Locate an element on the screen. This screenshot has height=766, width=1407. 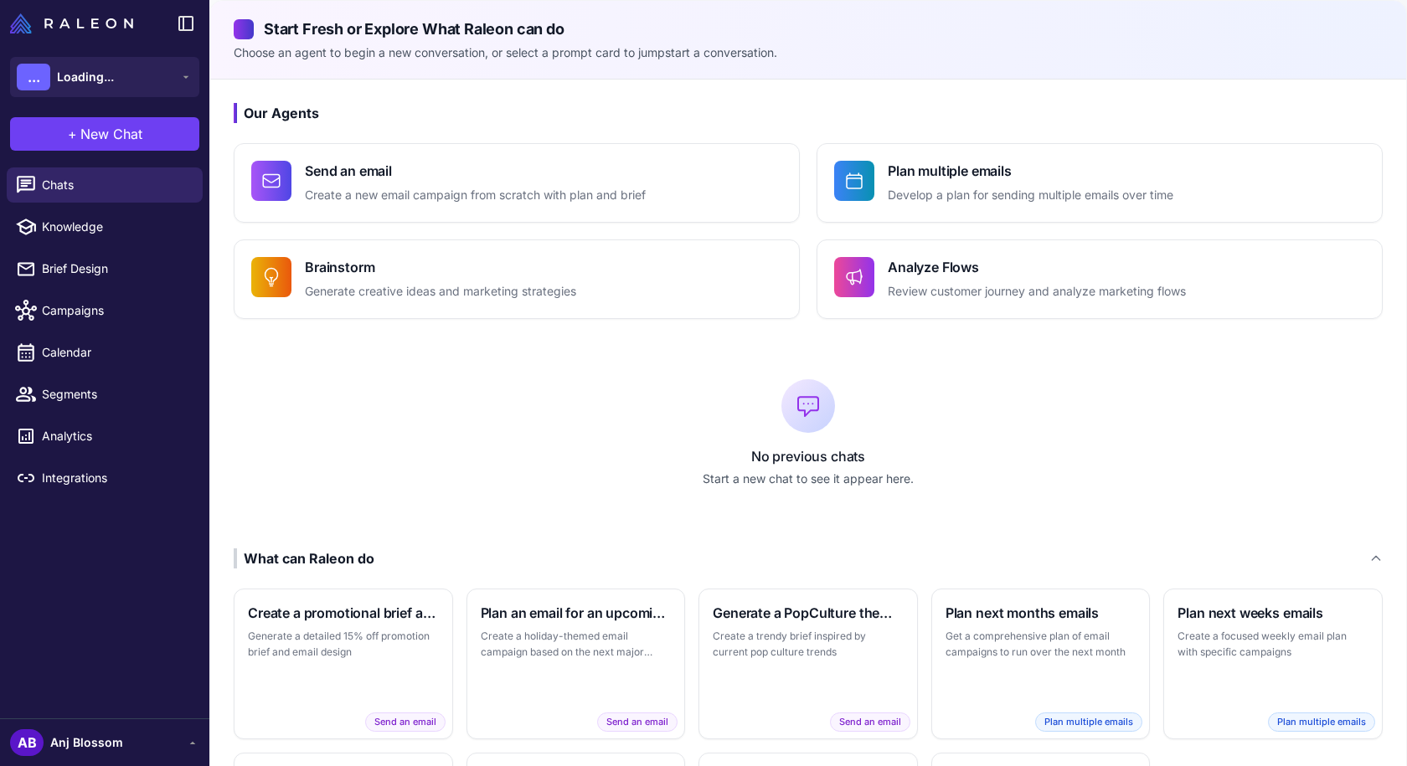
p: Start a new chat to see it appear here. is located at coordinates (808, 479).